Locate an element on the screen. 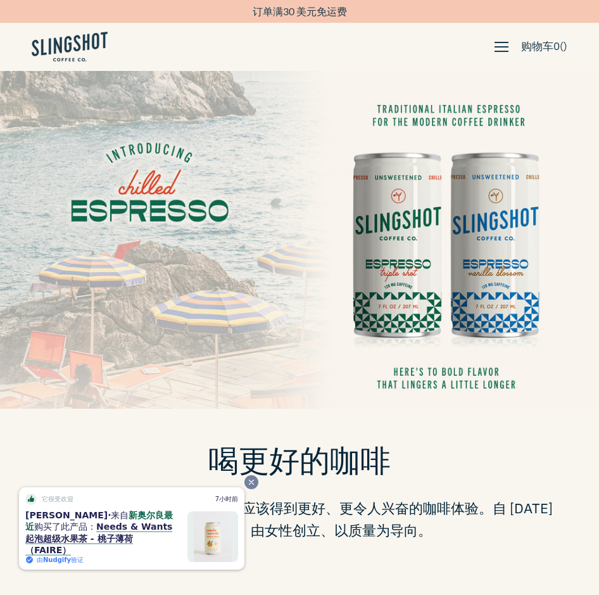  span: 喝更好的咖啡 is located at coordinates (300, 461).